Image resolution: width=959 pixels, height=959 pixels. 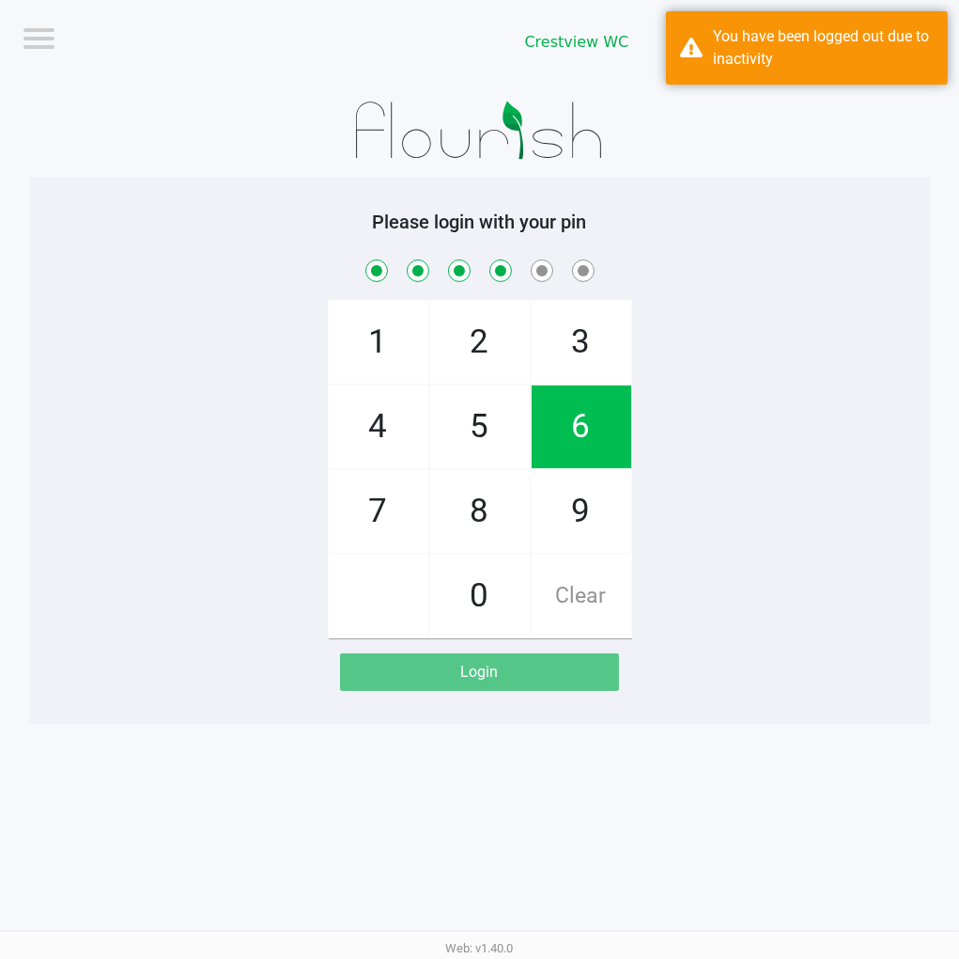 What do you see at coordinates (379, 511) in the screenshot?
I see `span: 7` at bounding box center [379, 511].